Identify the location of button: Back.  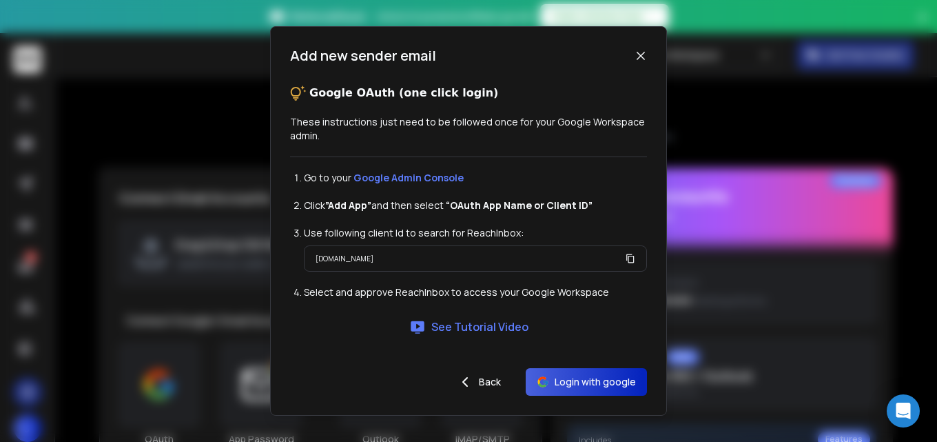
(479, 382).